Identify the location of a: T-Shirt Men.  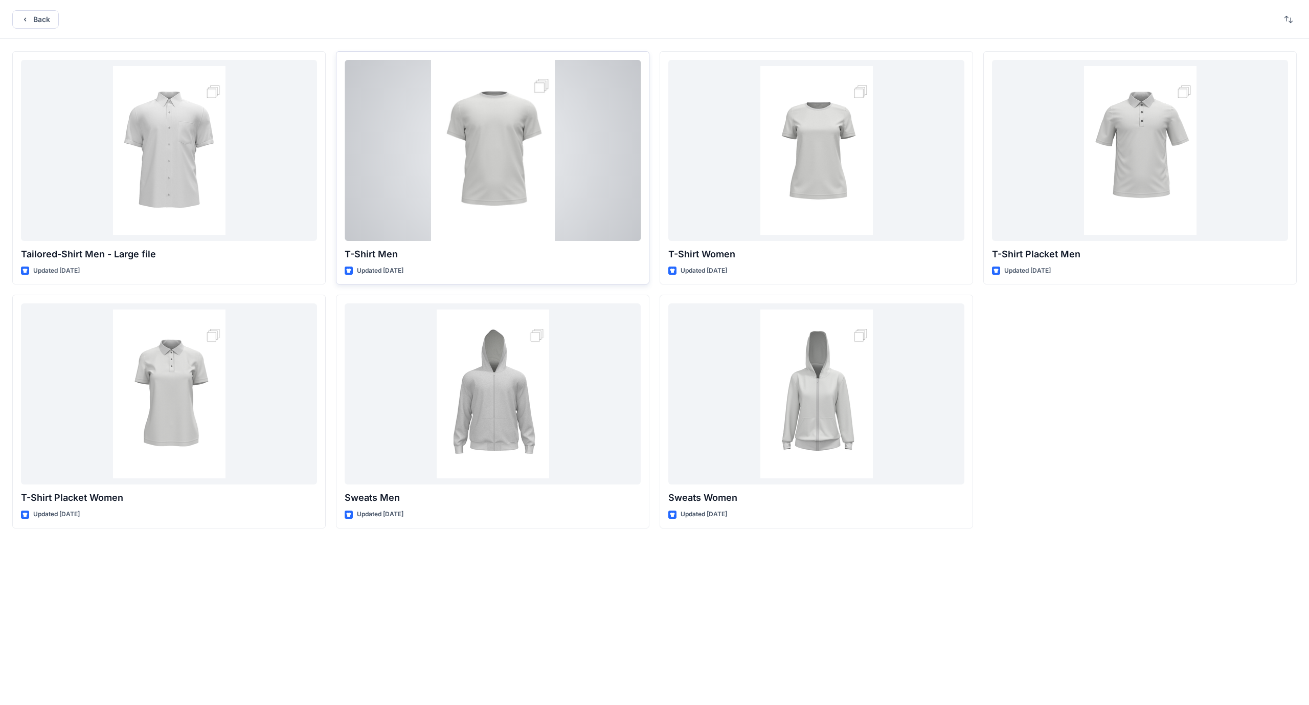
(492, 150).